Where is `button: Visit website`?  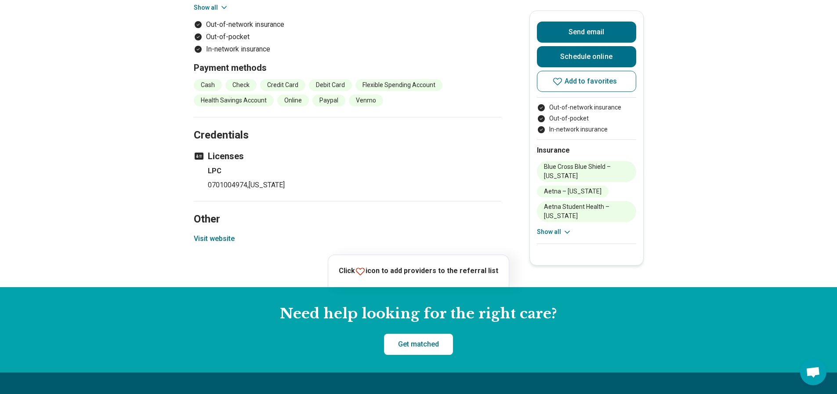
button: Visit website is located at coordinates (214, 239).